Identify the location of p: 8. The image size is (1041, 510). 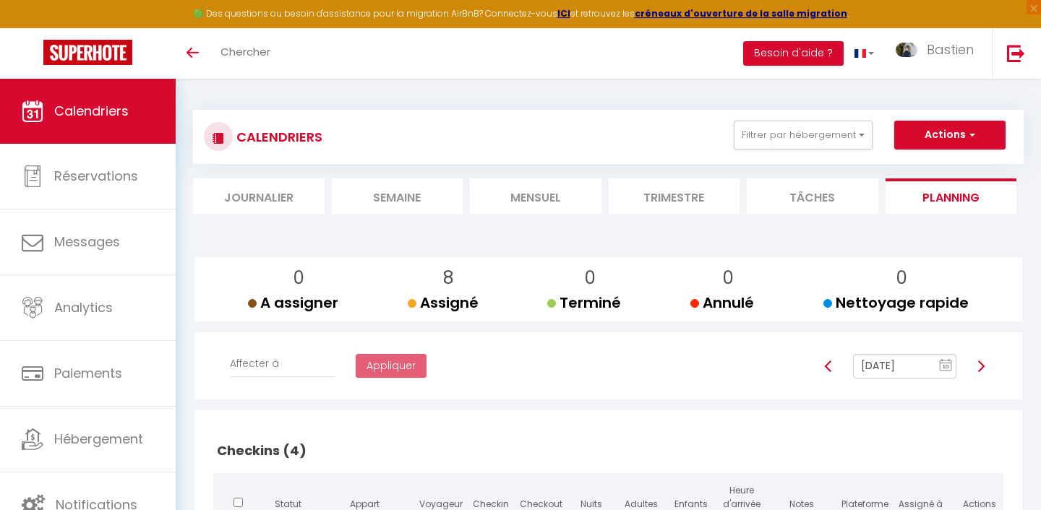
(449, 278).